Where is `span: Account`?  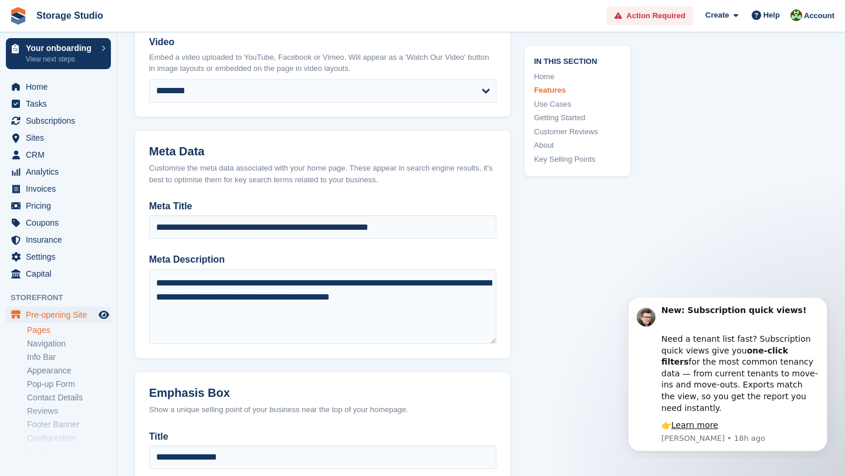 span: Account is located at coordinates (819, 16).